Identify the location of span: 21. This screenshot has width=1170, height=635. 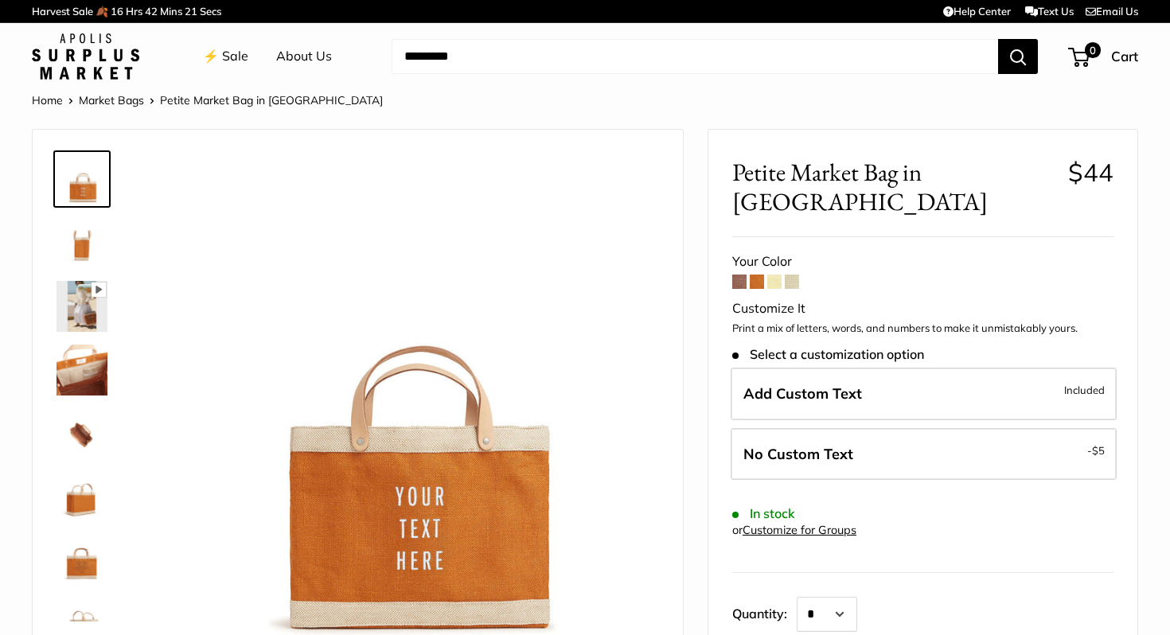
(191, 11).